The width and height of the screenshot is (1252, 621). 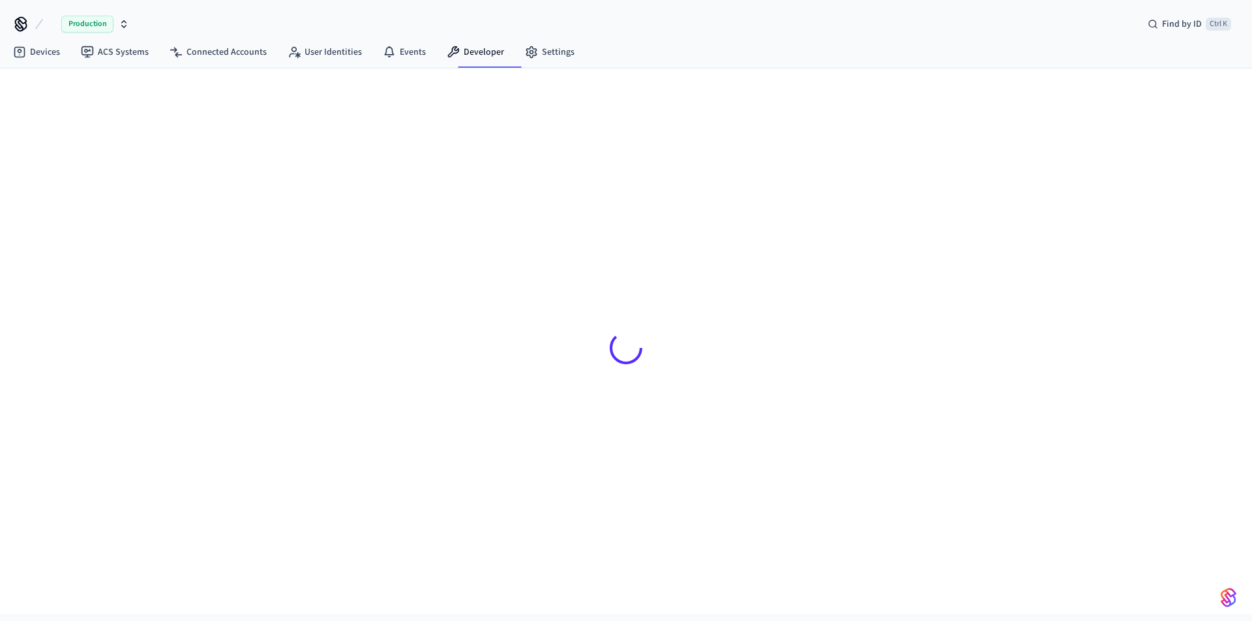 What do you see at coordinates (1181, 24) in the screenshot?
I see `span: Find by ID` at bounding box center [1181, 24].